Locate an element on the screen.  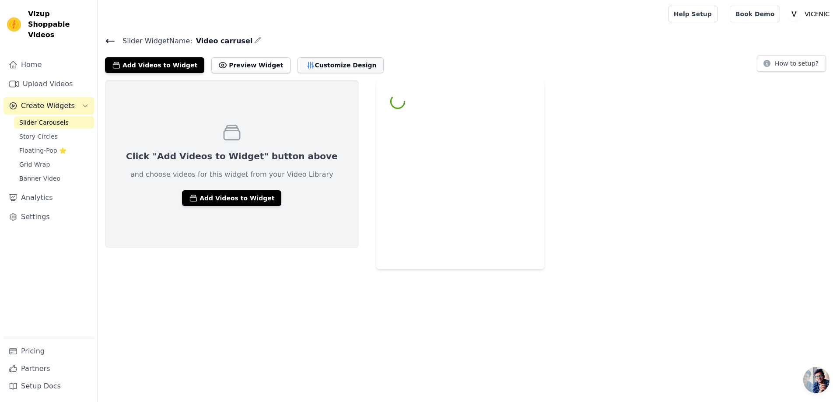
p: and choose videos for this widget from your Video Library is located at coordinates (232, 175).